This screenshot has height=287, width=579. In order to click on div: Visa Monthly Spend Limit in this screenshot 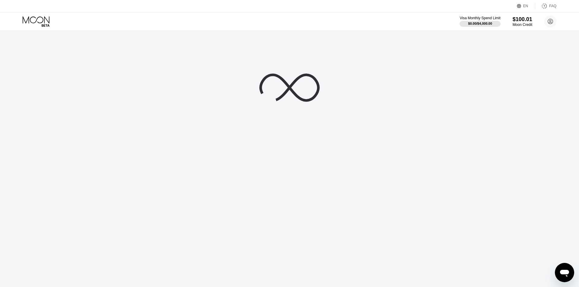, I will do `click(480, 18)`.